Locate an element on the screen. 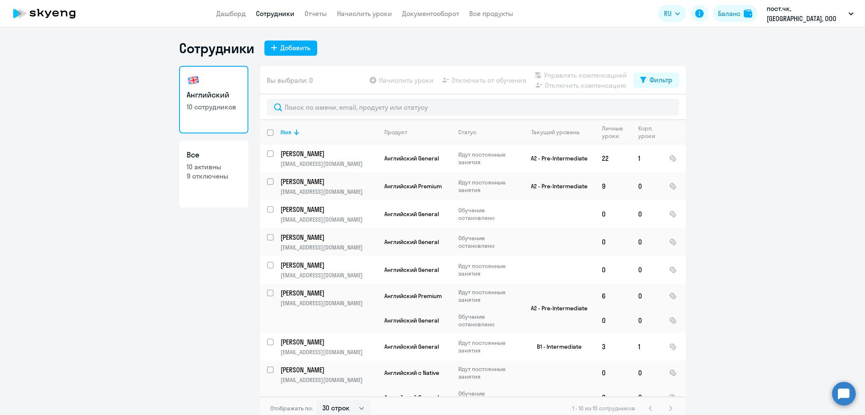  span: Вы выбрали: 0 is located at coordinates (290, 80).